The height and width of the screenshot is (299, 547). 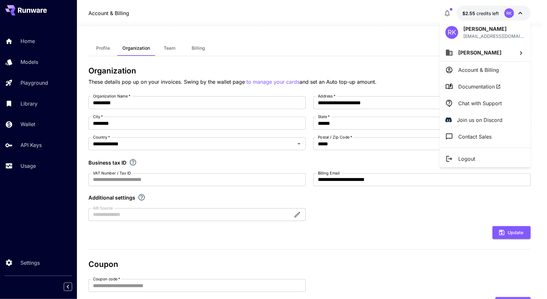 I want to click on span: Documentation, so click(x=480, y=87).